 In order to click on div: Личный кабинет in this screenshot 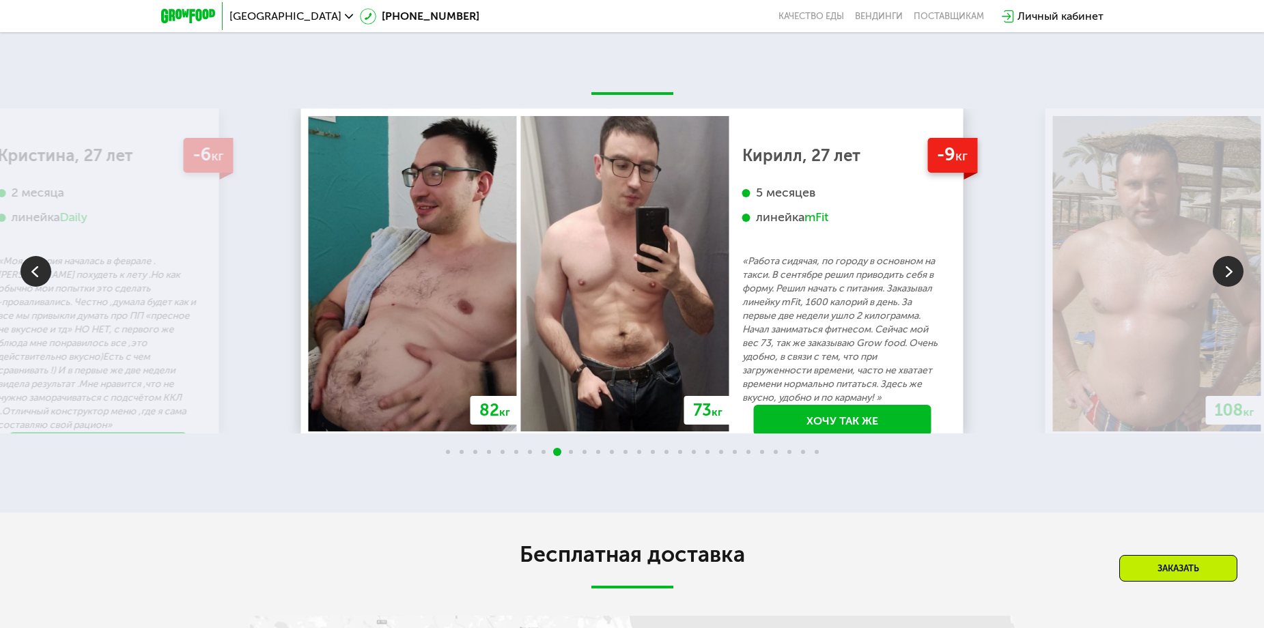, I will do `click(1061, 16)`.